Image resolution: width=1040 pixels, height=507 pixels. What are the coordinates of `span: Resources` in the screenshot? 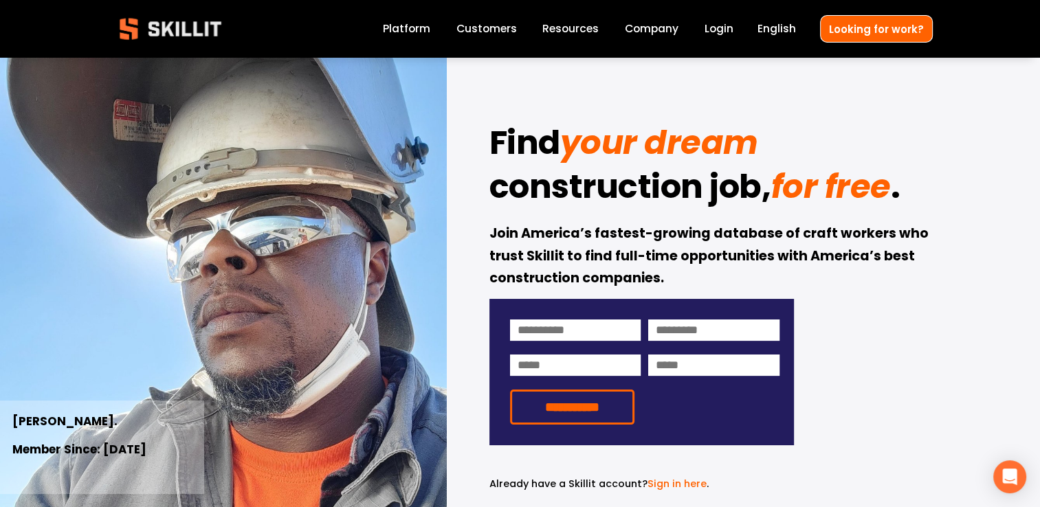 It's located at (571, 28).